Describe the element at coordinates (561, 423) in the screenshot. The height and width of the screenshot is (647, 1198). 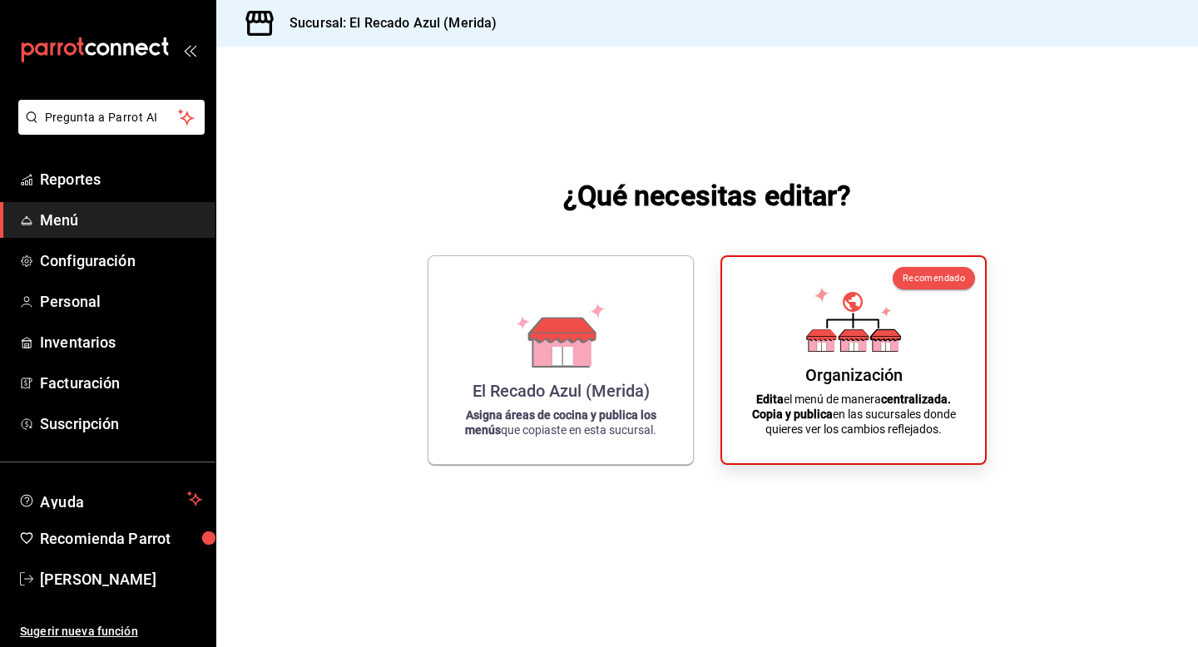
I see `p: que copiaste en esta sucursal.` at that location.